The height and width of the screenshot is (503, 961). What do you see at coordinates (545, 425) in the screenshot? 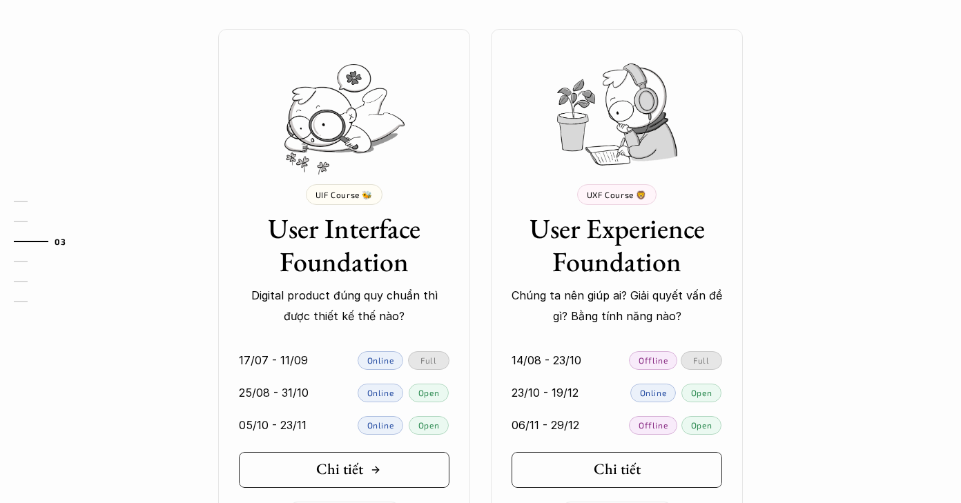
I see `p: 06/11 - 29/12` at bounding box center [545, 425].